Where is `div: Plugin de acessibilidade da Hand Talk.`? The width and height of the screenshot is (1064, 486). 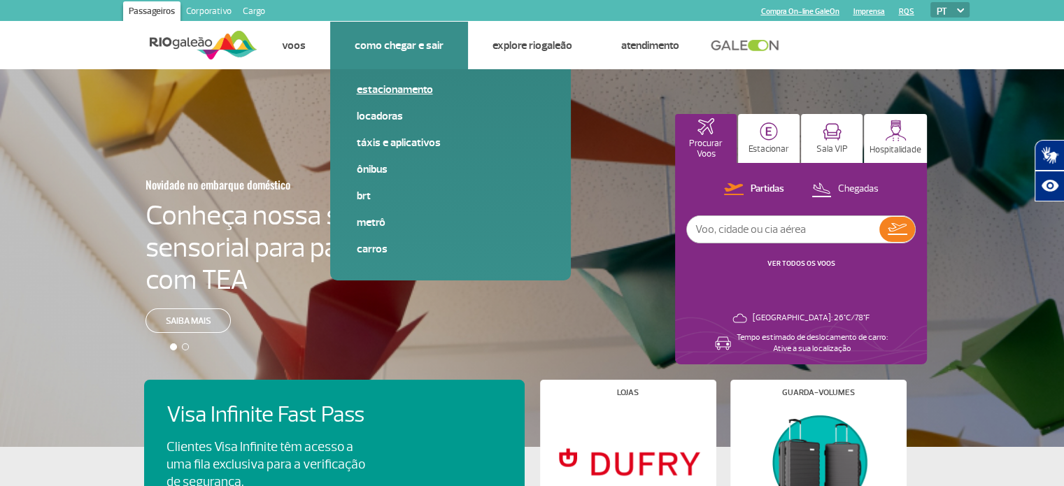
div: Plugin de acessibilidade da Hand Talk. is located at coordinates (1049, 171).